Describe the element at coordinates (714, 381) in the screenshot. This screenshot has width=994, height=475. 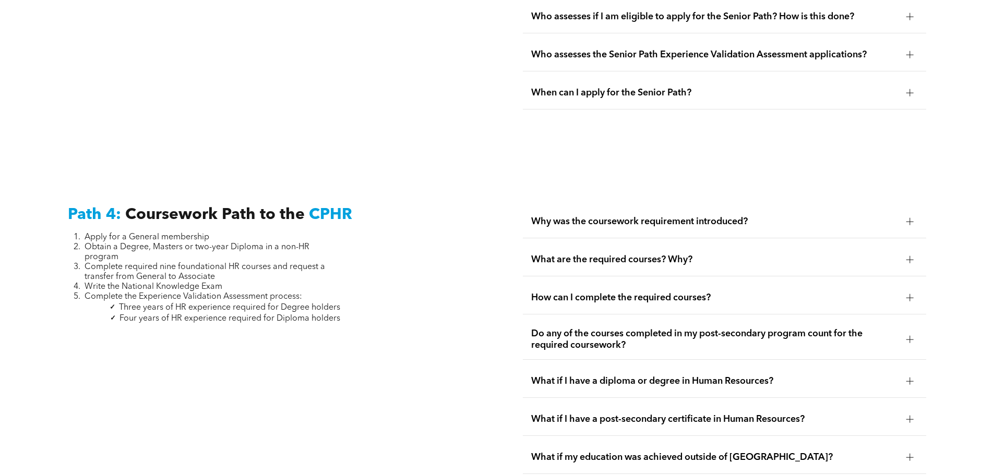
I see `span: What if I have a diploma or degree in Human Resources?` at that location.